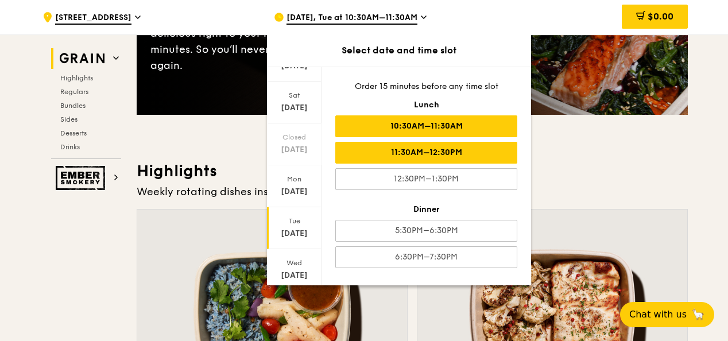 The height and width of the screenshot is (341, 728). Describe the element at coordinates (294, 263) in the screenshot. I see `div: Wed` at that location.